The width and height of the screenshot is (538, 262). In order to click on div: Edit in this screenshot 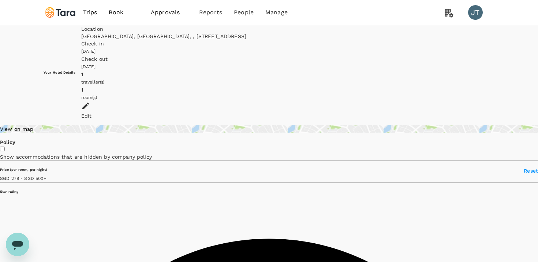, I will do `click(288, 116)`.